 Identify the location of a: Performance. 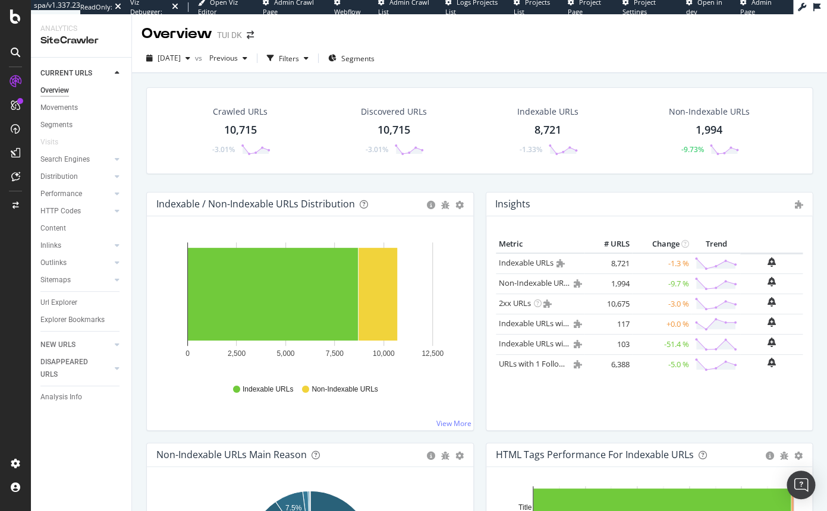
(75, 194).